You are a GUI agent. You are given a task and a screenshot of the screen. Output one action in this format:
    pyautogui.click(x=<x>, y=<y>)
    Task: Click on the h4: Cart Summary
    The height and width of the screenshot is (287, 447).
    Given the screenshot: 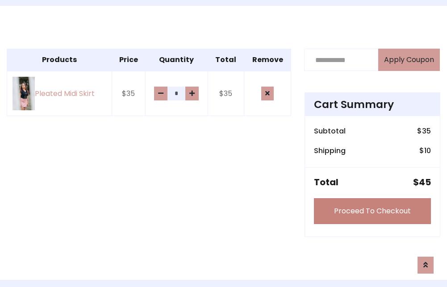 What is the action you would take?
    pyautogui.click(x=372, y=104)
    